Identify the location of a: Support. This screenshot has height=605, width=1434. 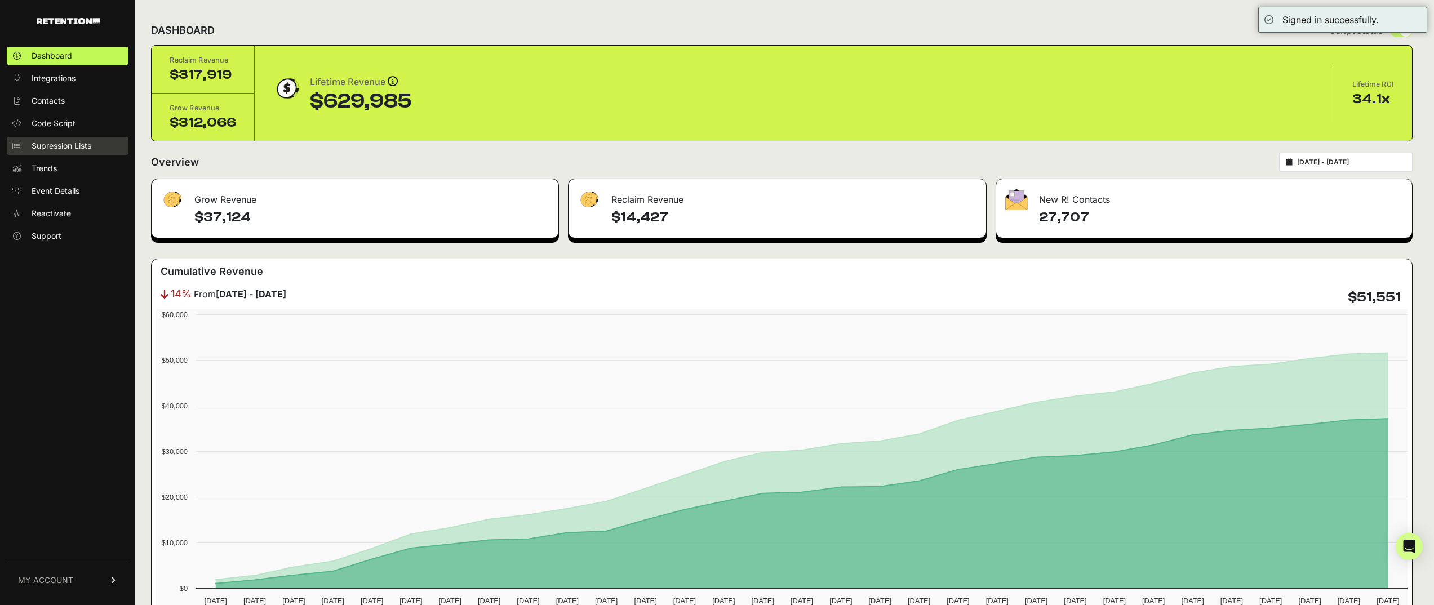
(68, 236).